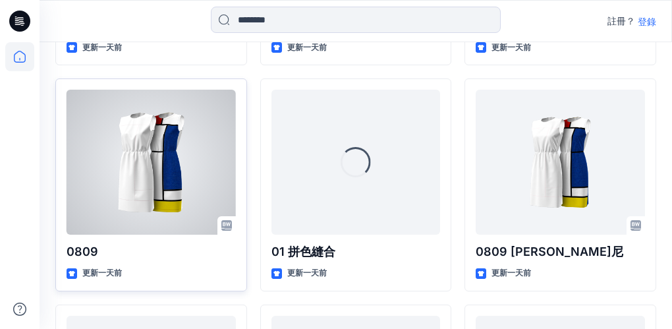 This screenshot has width=672, height=329. Describe the element at coordinates (621, 21) in the screenshot. I see `p: 註冊？` at that location.